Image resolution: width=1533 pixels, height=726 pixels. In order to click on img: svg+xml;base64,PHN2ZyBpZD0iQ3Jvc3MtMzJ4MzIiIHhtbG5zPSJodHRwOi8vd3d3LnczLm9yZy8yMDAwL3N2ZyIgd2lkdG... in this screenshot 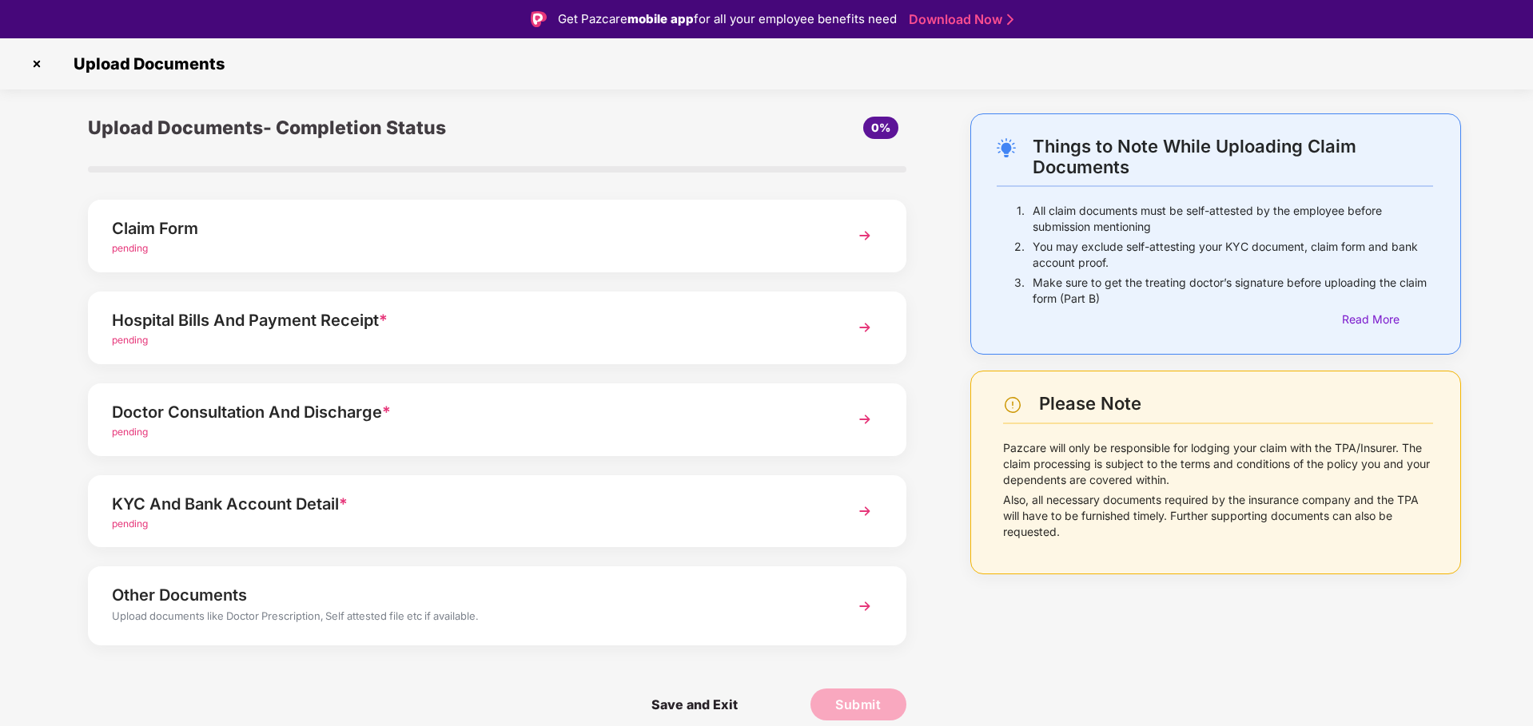, I will do `click(37, 64)`.